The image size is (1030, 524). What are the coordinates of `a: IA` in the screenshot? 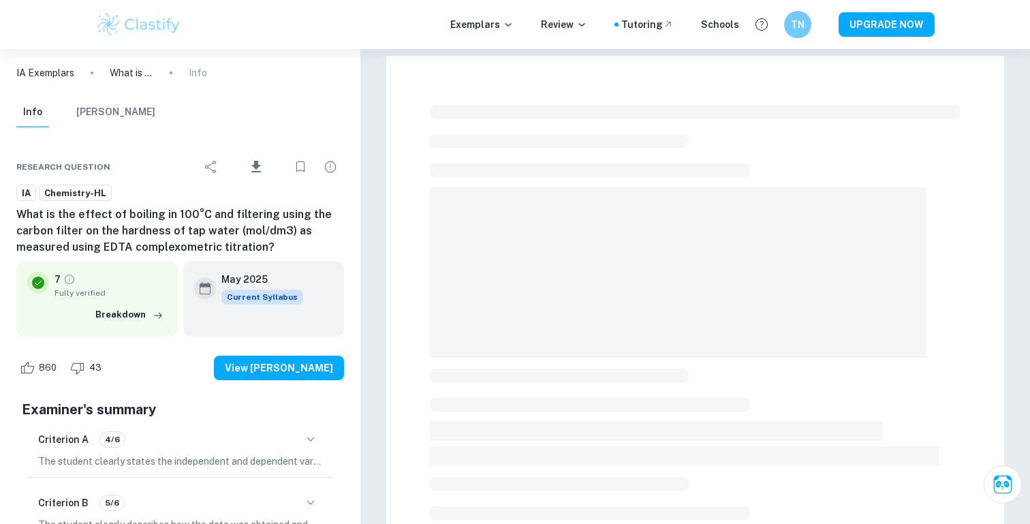 It's located at (26, 193).